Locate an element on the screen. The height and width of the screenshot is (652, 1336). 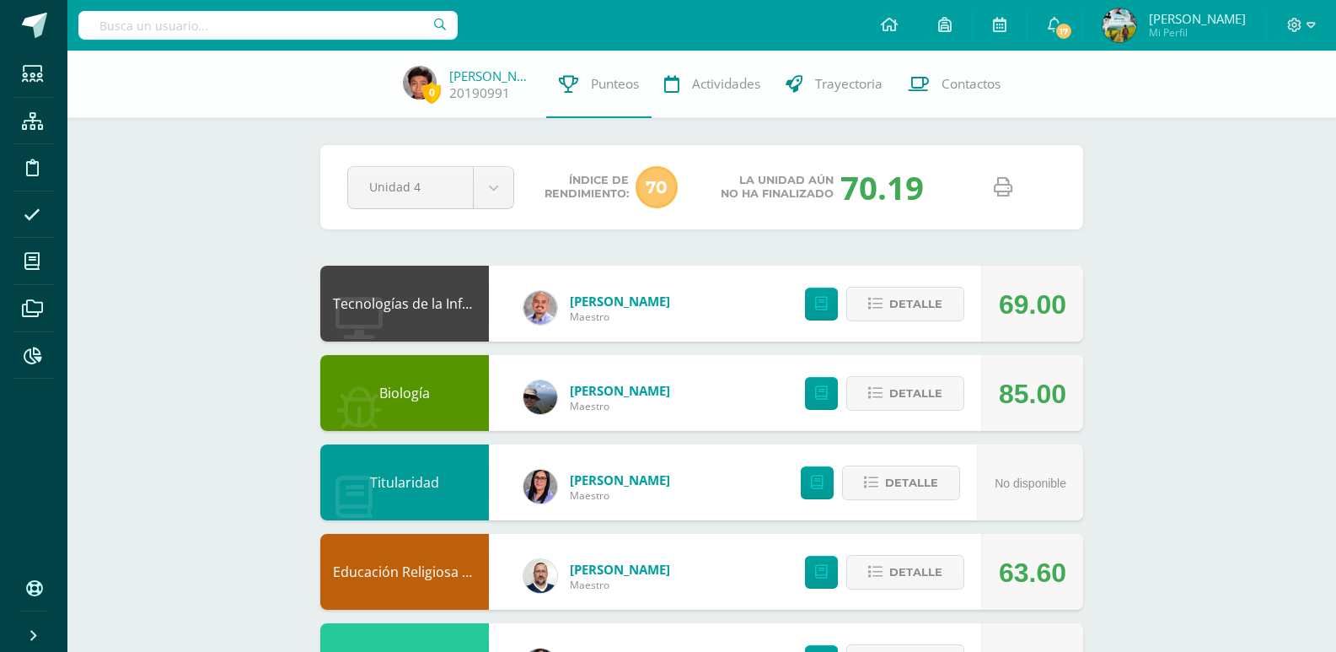
span: Contactos is located at coordinates (971, 83).